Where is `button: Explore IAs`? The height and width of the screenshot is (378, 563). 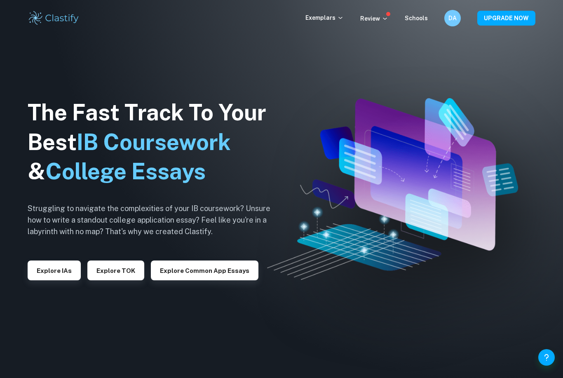
button: Explore IAs is located at coordinates (54, 270).